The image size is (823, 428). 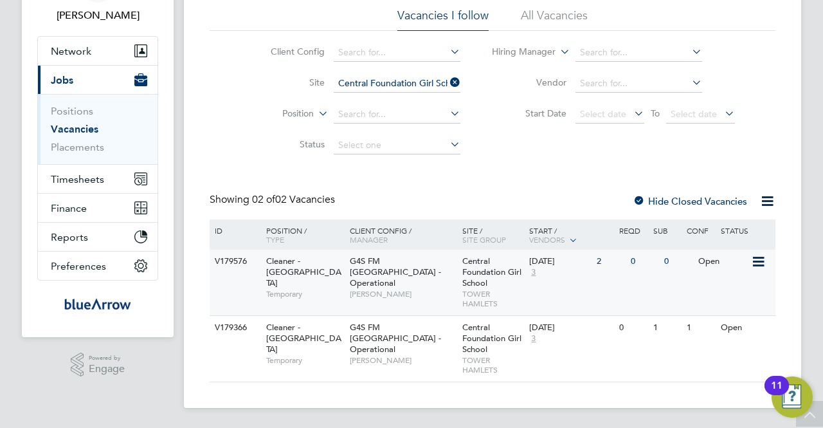 I want to click on div: Site /, so click(x=493, y=235).